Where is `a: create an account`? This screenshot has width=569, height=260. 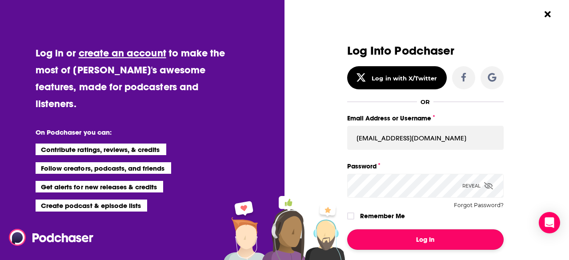 a: create an account is located at coordinates (122, 53).